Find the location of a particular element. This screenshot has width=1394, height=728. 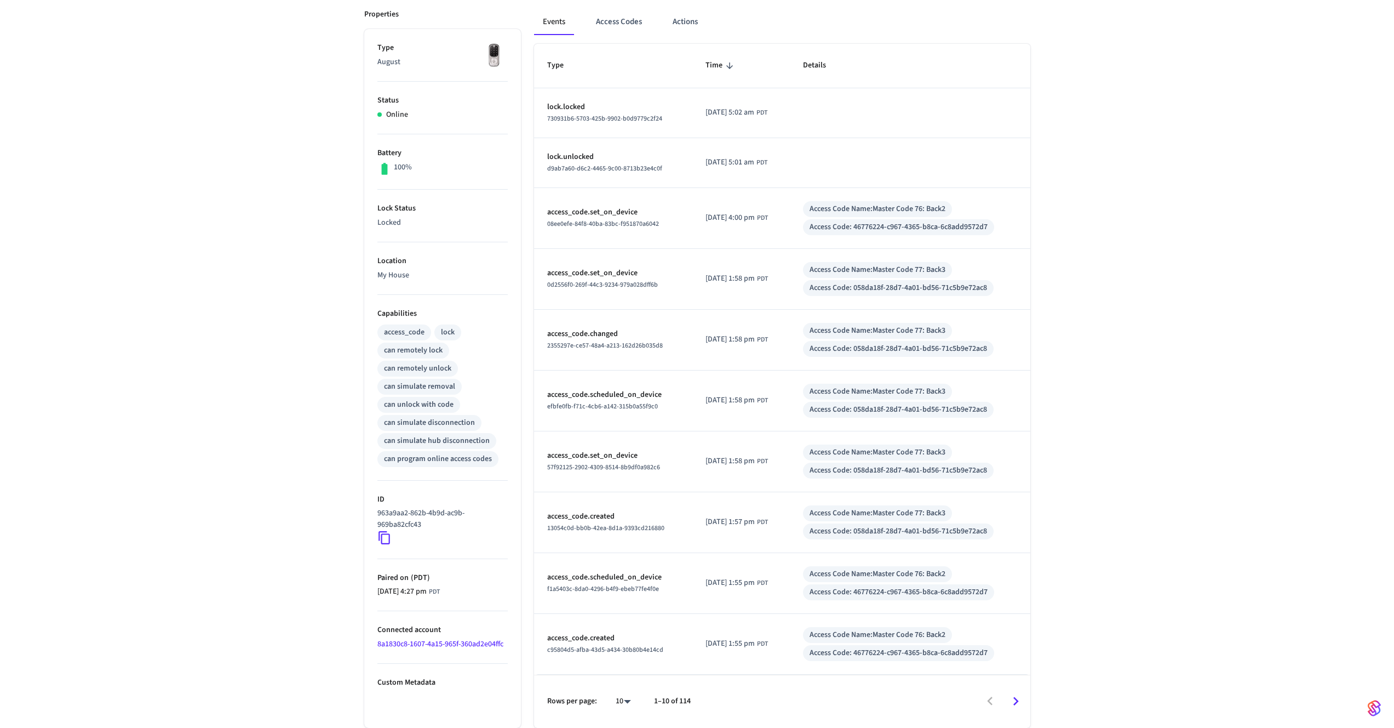

p: Battery is located at coordinates (443, 153).